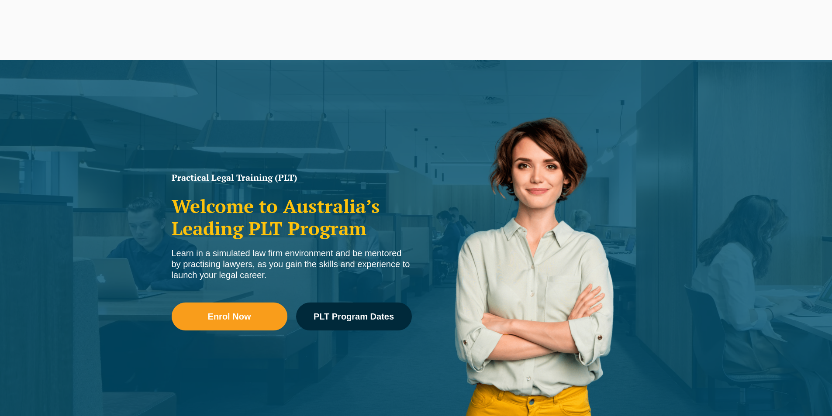  What do you see at coordinates (292, 217) in the screenshot?
I see `h2: Welcome to Australia’s Leading PLT Program` at bounding box center [292, 217].